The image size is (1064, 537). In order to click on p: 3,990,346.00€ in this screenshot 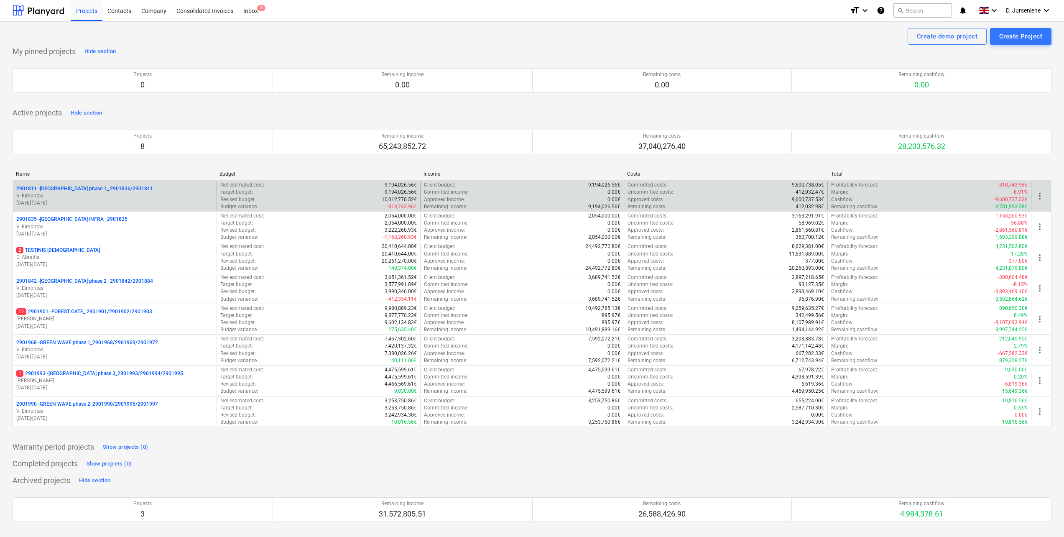, I will do `click(400, 291)`.